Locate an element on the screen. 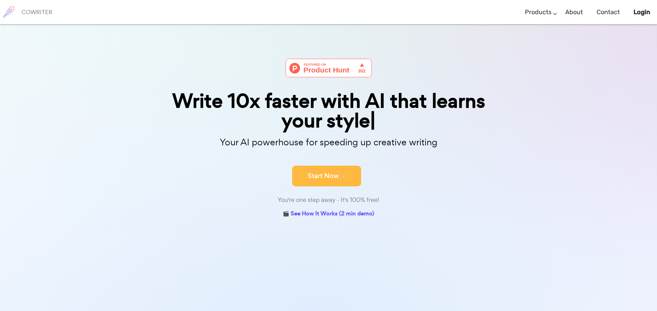  p: Your AI powerhouse for speeding up creative writing is located at coordinates (329, 142).